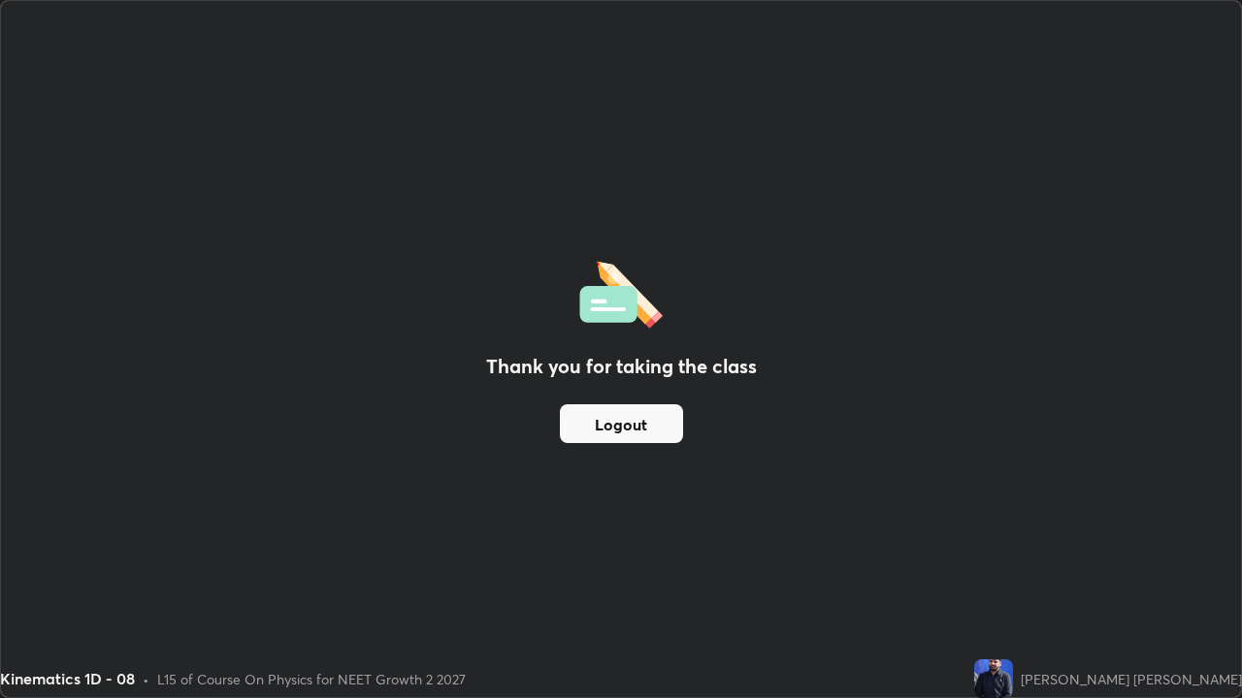  Describe the element at coordinates (621, 424) in the screenshot. I see `button: Logout` at that location.